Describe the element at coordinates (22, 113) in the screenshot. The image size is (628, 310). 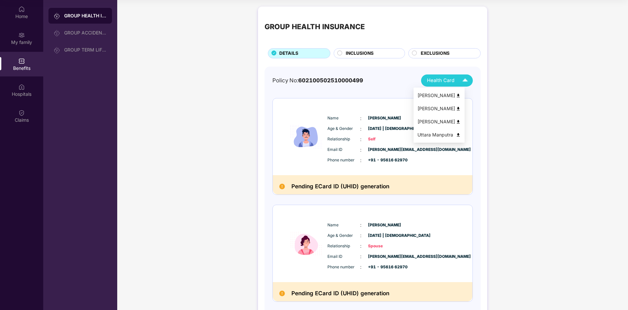
I see `img: svg+xml;base64,PHN2ZyBpZD0iQ2xhaW0iIHhtbG5zPSJodHRwOi8vd3d3LnczLm9yZy8yMDAwL3N2ZyIgd2lkdGg9IjIwIi...` at that location.